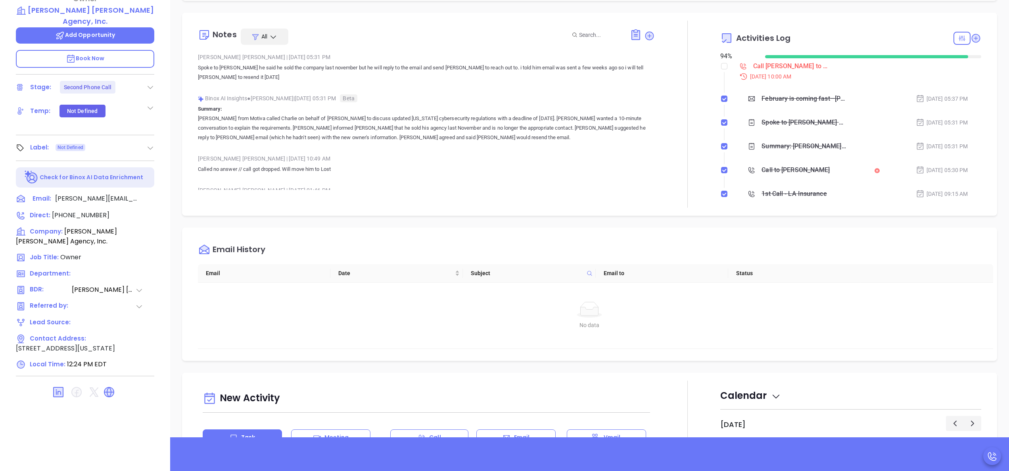 This screenshot has width=1009, height=471. What do you see at coordinates (201, 99) in the screenshot?
I see `img: svg%3e` at bounding box center [201, 99].